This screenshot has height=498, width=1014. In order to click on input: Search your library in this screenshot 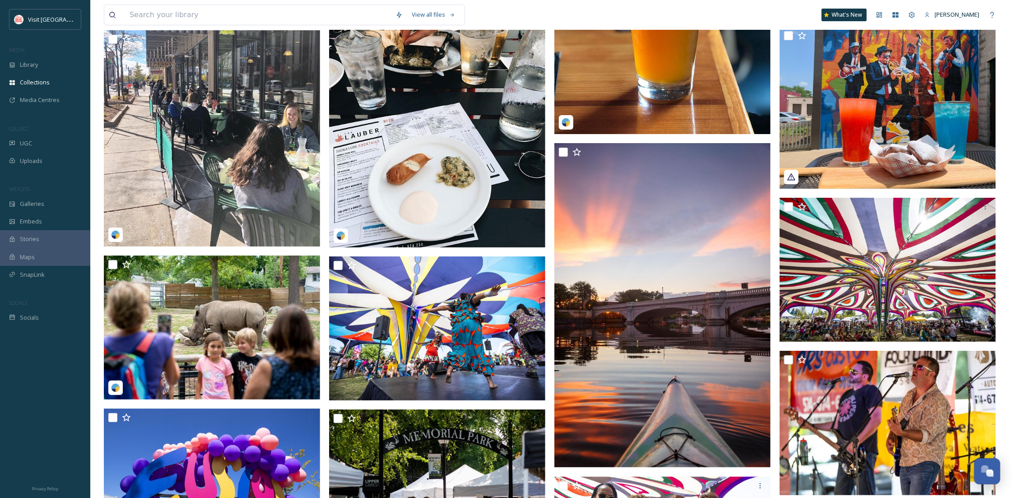, I will do `click(258, 15)`.